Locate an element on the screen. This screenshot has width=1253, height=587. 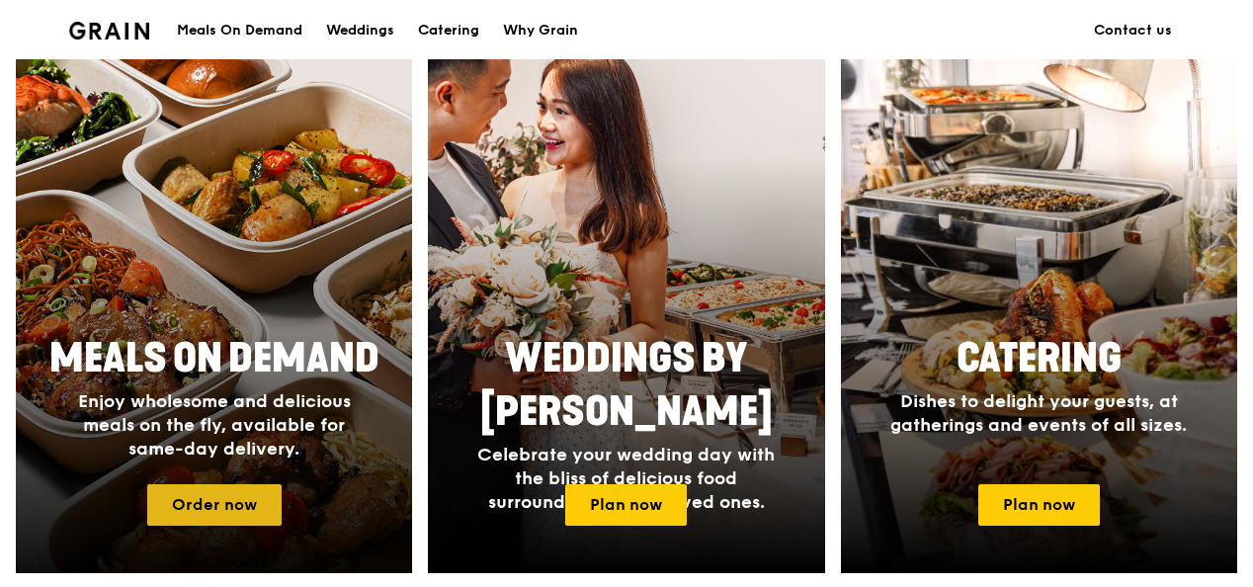
span: Celebrate your wedding day with the bliss of delicious food surrounded by your loved ones. is located at coordinates (625, 478).